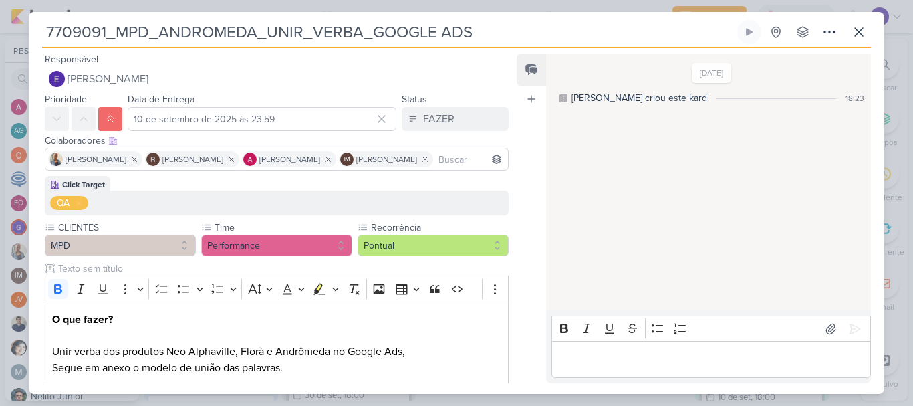 Image resolution: width=913 pixels, height=406 pixels. I want to click on label: Prioridade, so click(66, 99).